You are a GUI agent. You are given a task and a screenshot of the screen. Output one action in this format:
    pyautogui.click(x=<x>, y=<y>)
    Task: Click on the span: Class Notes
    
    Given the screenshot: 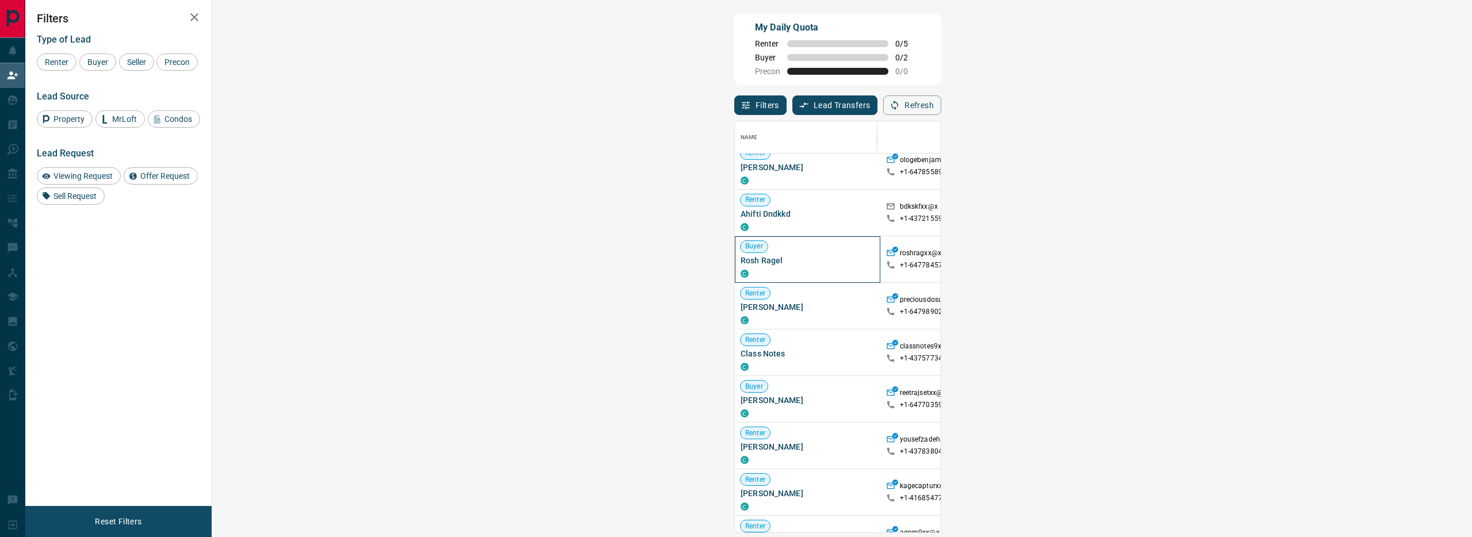 What is the action you would take?
    pyautogui.click(x=807, y=354)
    